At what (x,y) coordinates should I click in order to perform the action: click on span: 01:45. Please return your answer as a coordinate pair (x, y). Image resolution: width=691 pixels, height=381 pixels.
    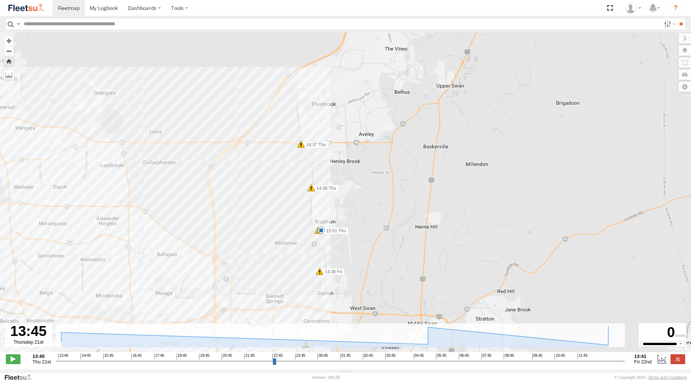
    Looking at the image, I should click on (345, 356).